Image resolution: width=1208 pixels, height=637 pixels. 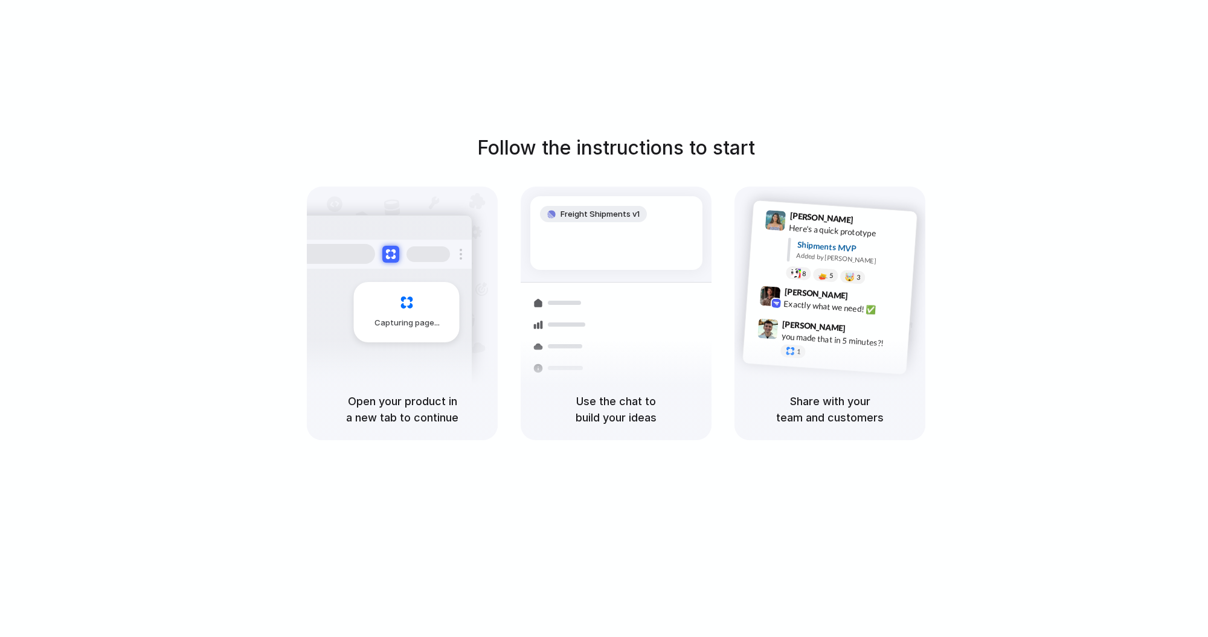 What do you see at coordinates (600, 214) in the screenshot?
I see `span: Freight Shipments v1` at bounding box center [600, 214].